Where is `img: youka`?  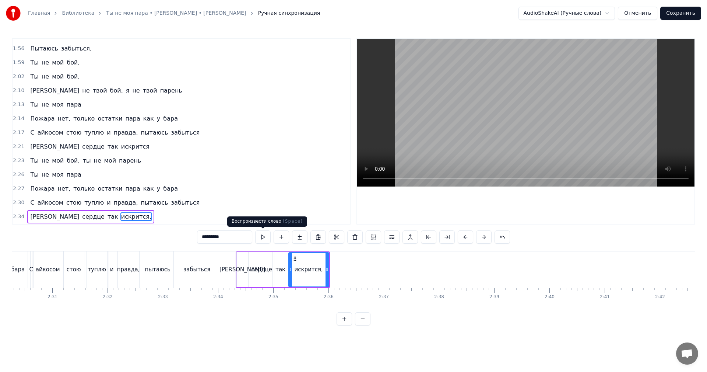 img: youka is located at coordinates (13, 13).